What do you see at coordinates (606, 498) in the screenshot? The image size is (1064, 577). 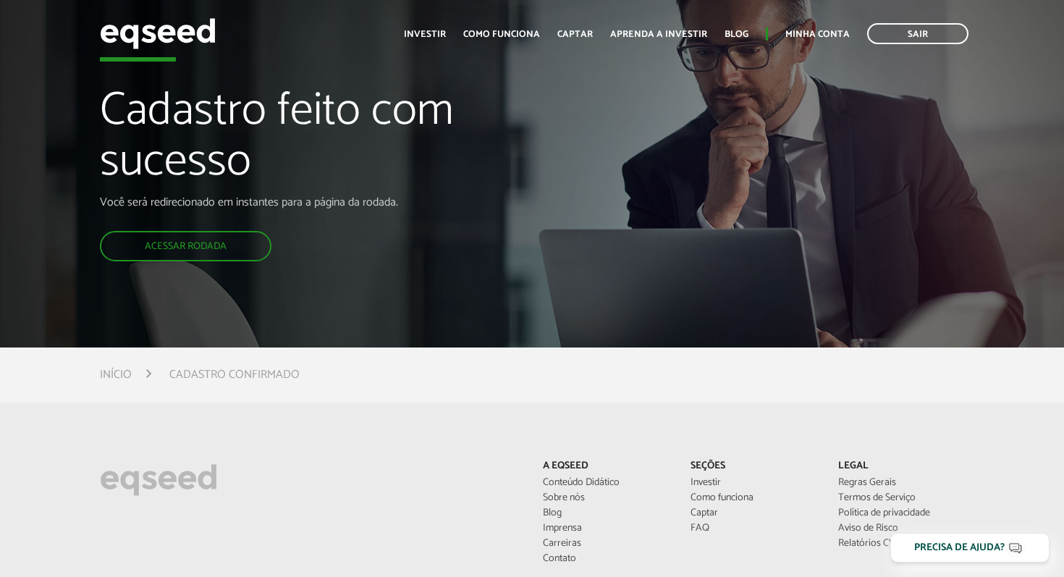 I see `a: Sobre nós` at bounding box center [606, 498].